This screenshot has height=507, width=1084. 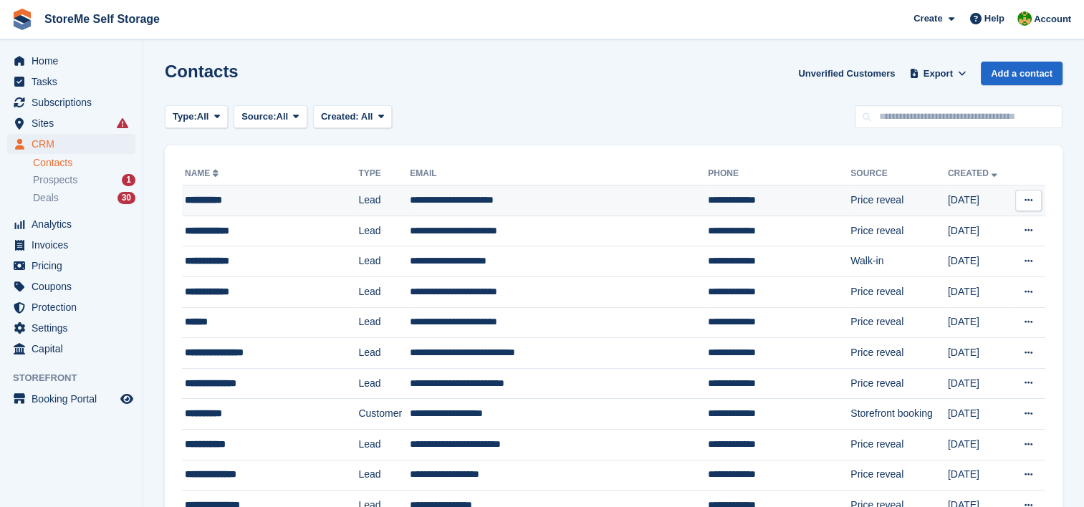 What do you see at coordinates (340, 116) in the screenshot?
I see `span: Created:` at bounding box center [340, 116].